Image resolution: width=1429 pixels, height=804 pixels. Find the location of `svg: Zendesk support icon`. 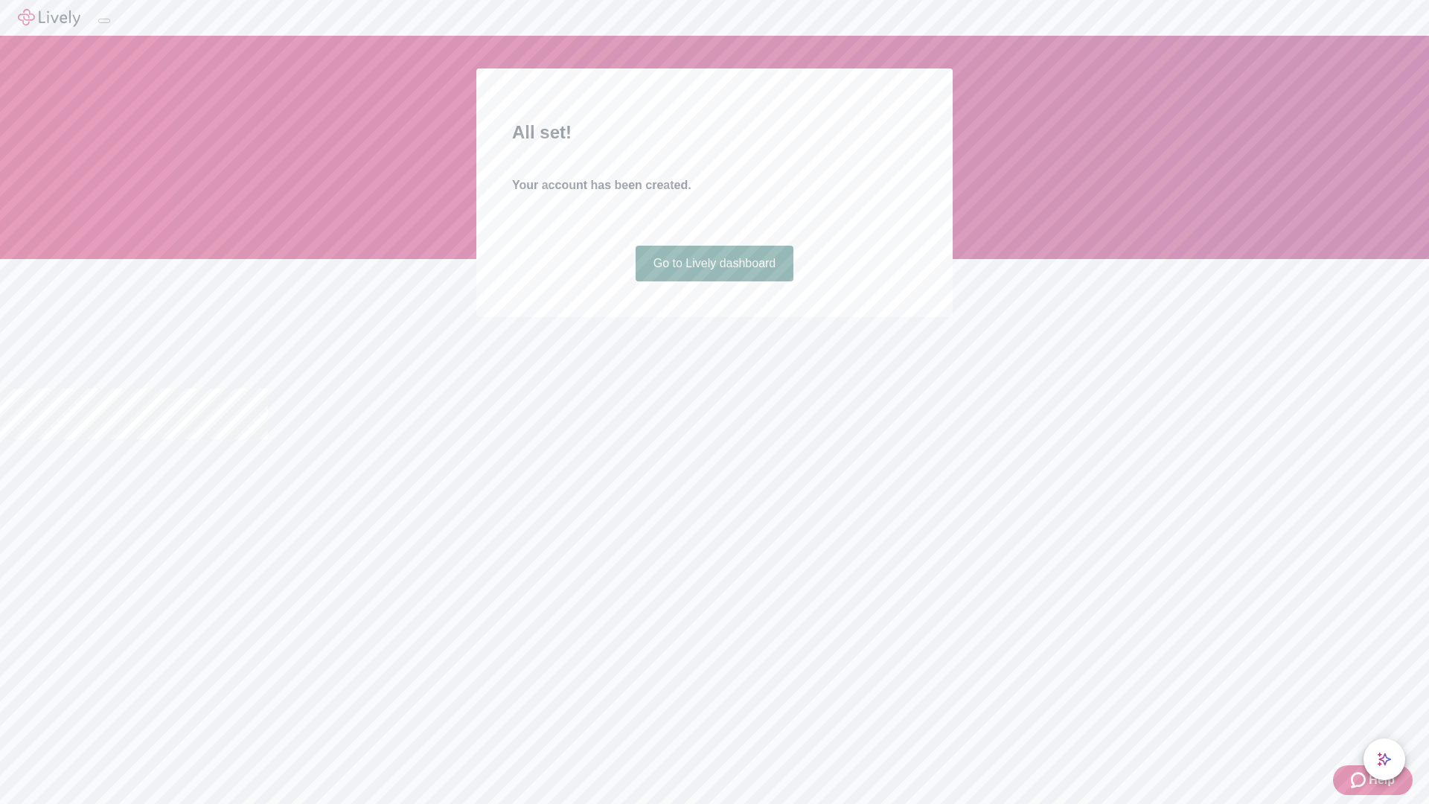

svg: Zendesk support icon is located at coordinates (1360, 780).